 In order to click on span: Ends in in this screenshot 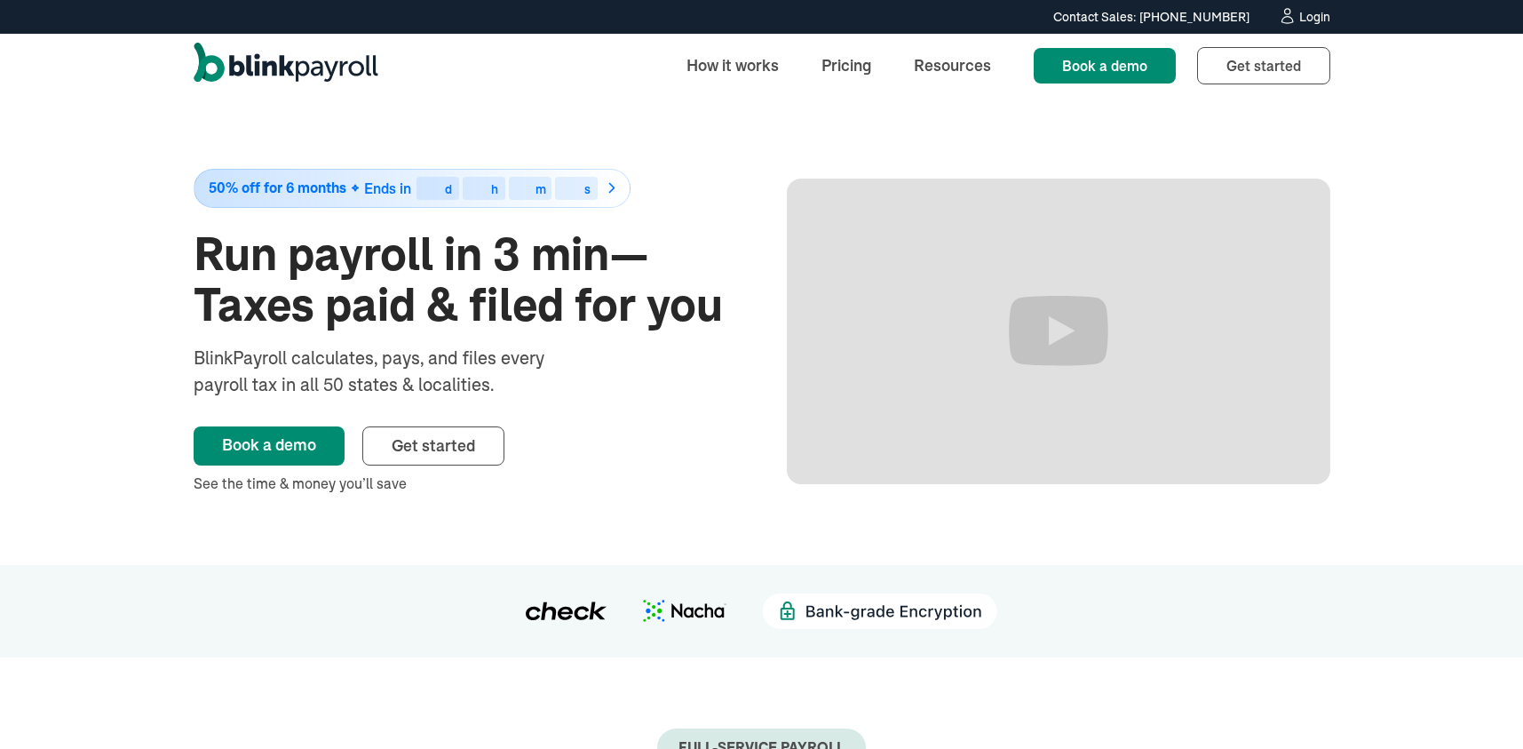, I will do `click(387, 188)`.